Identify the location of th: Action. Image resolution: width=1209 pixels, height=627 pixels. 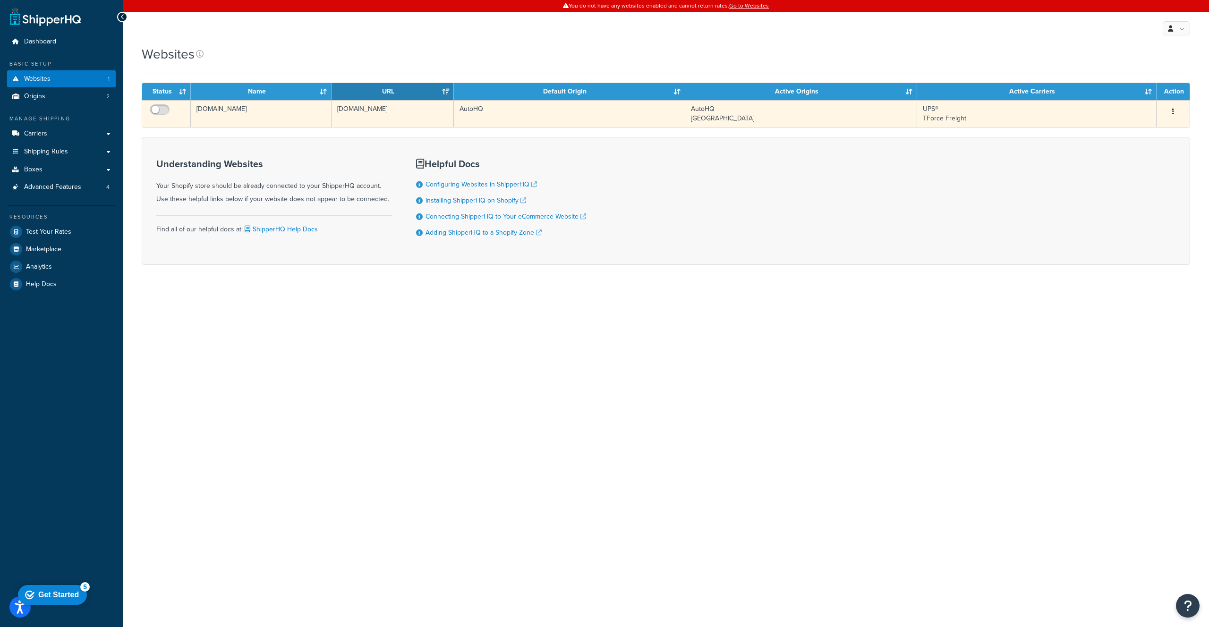
(1173, 92).